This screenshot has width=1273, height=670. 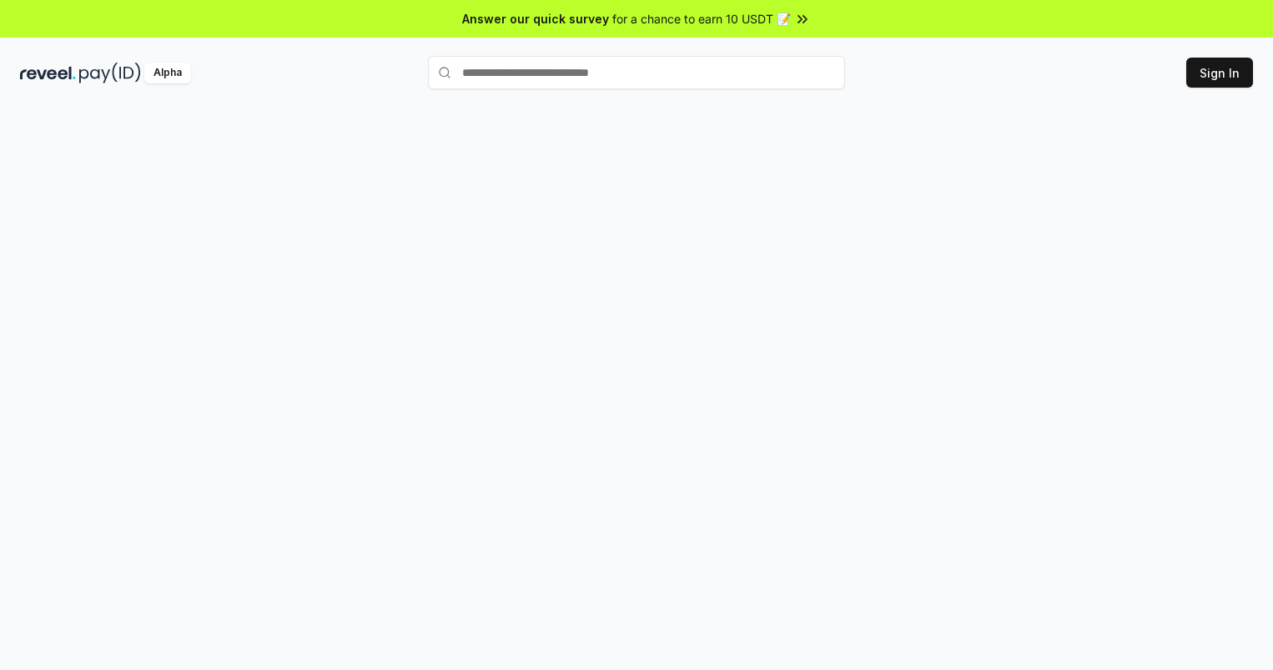 I want to click on img: pay_id, so click(x=110, y=73).